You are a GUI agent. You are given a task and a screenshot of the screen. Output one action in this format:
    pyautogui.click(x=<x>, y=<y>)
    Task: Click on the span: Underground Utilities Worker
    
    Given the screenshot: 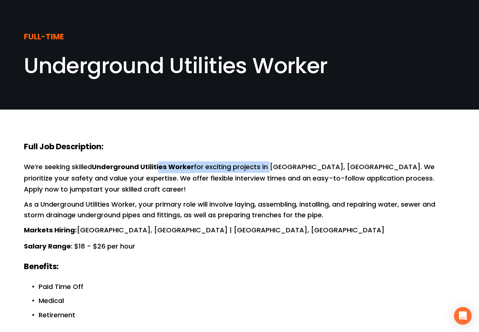 What is the action you would take?
    pyautogui.click(x=176, y=65)
    